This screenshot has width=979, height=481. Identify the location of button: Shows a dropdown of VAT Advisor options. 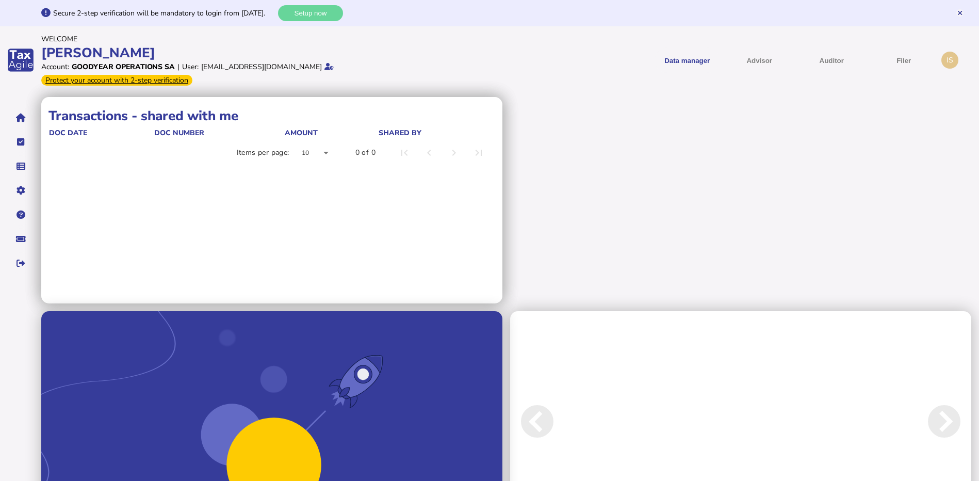
(759, 60).